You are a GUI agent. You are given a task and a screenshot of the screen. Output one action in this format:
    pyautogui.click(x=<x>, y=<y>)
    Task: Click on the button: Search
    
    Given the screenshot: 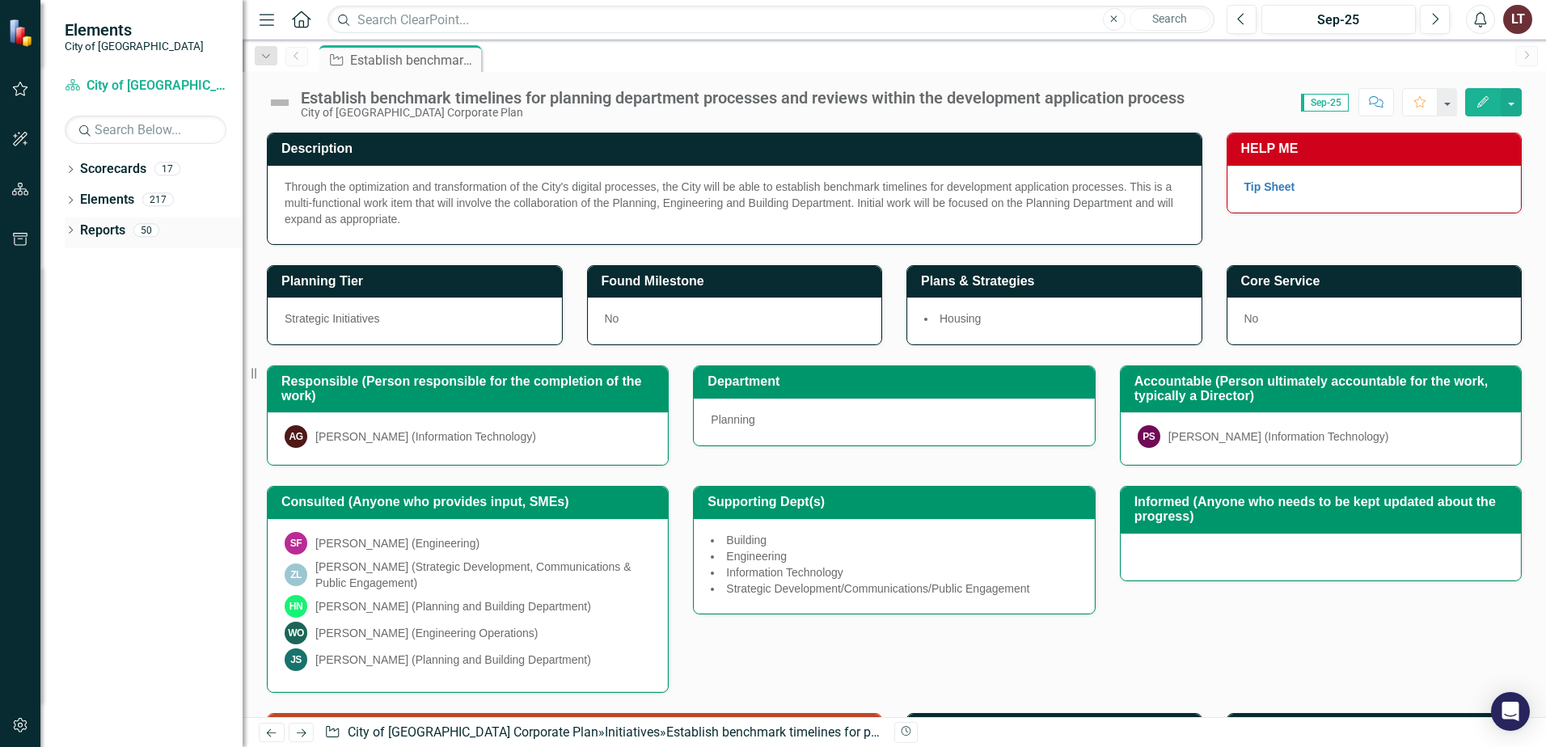 What is the action you would take?
    pyautogui.click(x=1170, y=19)
    